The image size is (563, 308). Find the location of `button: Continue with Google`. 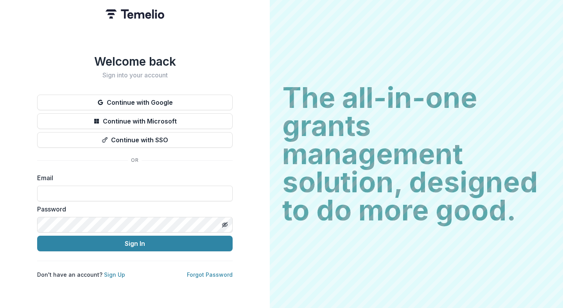

button: Continue with Google is located at coordinates (135, 102).